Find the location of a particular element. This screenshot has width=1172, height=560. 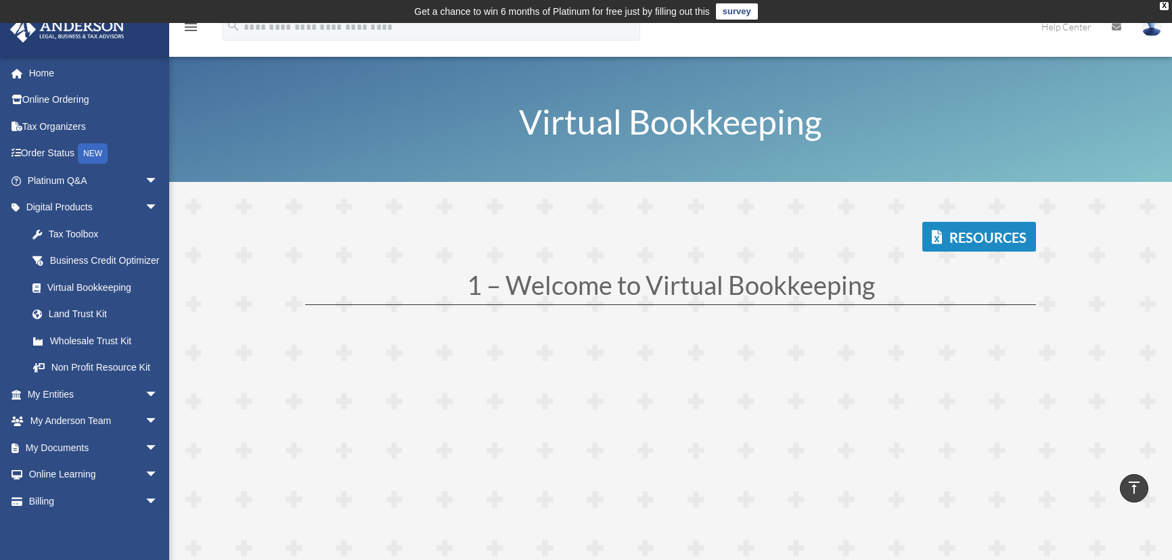

img: Anderson Advisors Platinum Portal is located at coordinates (67, 29).